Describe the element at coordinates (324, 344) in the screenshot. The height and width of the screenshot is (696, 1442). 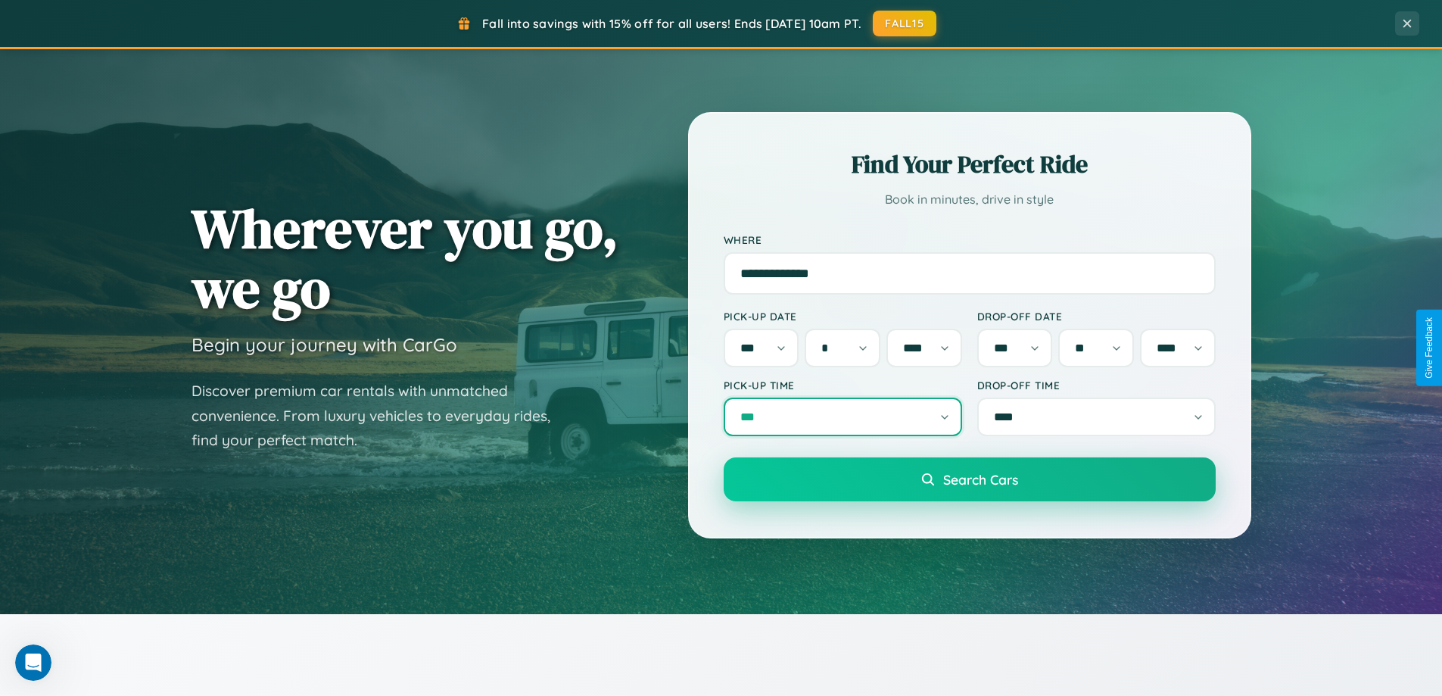
I see `h3: Begin your journey with CarGo` at that location.